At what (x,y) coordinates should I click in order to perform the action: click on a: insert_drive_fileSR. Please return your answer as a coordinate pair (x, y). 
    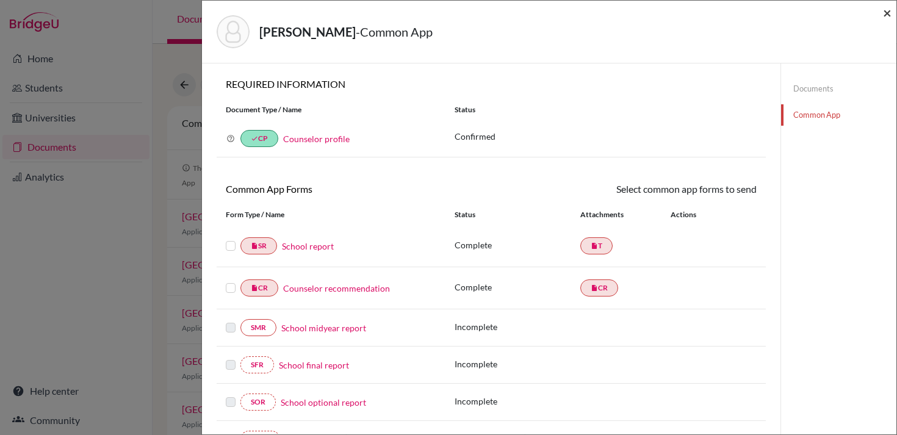
    Looking at the image, I should click on (259, 246).